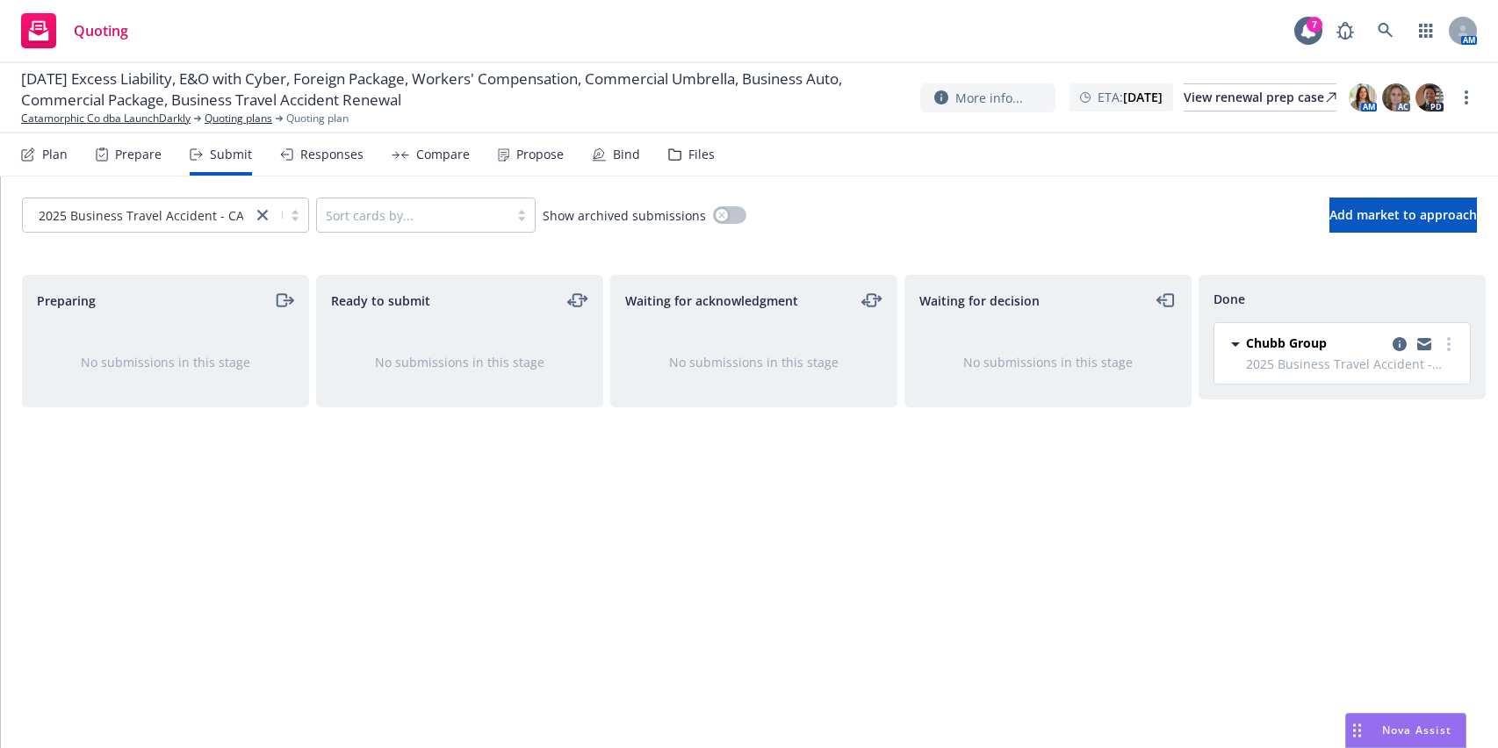 The image size is (1498, 748). What do you see at coordinates (626, 155) in the screenshot?
I see `div: Bind` at bounding box center [626, 155].